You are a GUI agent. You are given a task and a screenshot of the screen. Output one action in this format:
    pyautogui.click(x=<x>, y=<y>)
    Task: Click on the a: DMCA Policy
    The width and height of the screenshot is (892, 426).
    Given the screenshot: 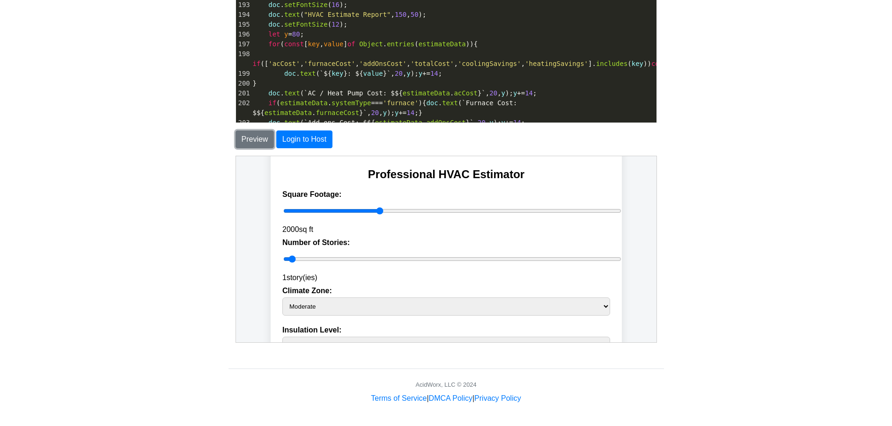 What is the action you would take?
    pyautogui.click(x=450, y=398)
    